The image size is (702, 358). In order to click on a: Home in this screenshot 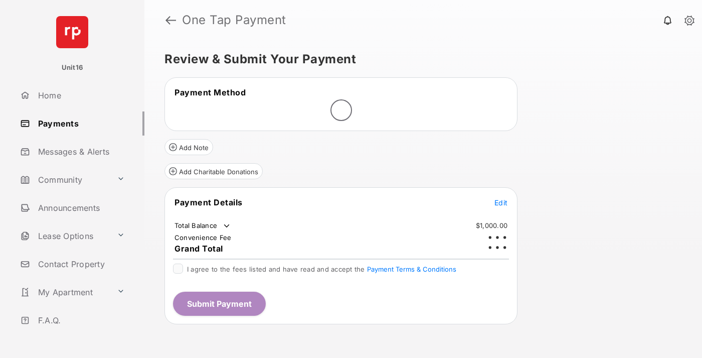, I will do `click(80, 95)`.